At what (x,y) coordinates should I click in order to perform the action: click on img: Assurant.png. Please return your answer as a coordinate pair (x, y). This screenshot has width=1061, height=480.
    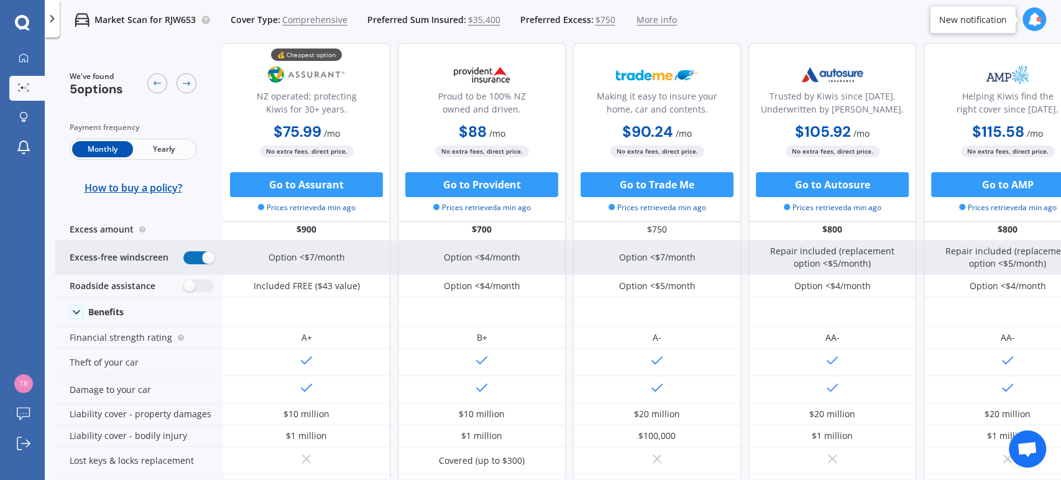
    Looking at the image, I should click on (306, 75).